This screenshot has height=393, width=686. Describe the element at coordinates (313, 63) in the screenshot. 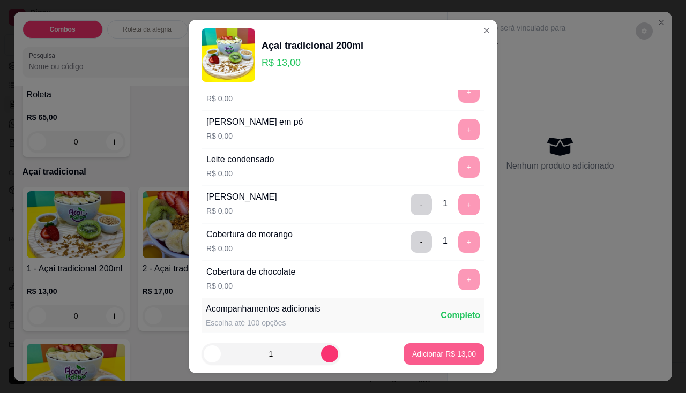

I see `p: R$ 13,00` at that location.